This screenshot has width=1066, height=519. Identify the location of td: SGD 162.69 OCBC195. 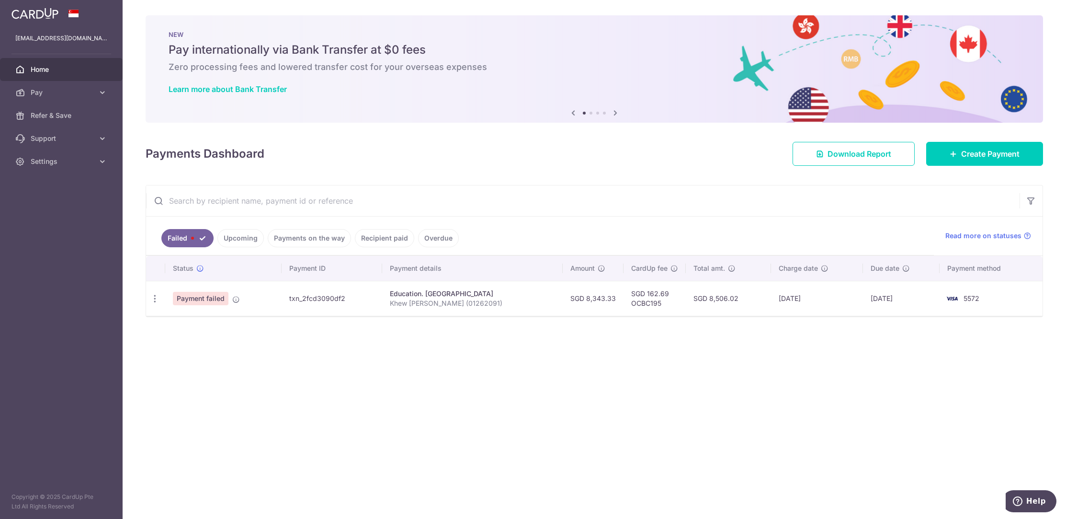
(655, 298).